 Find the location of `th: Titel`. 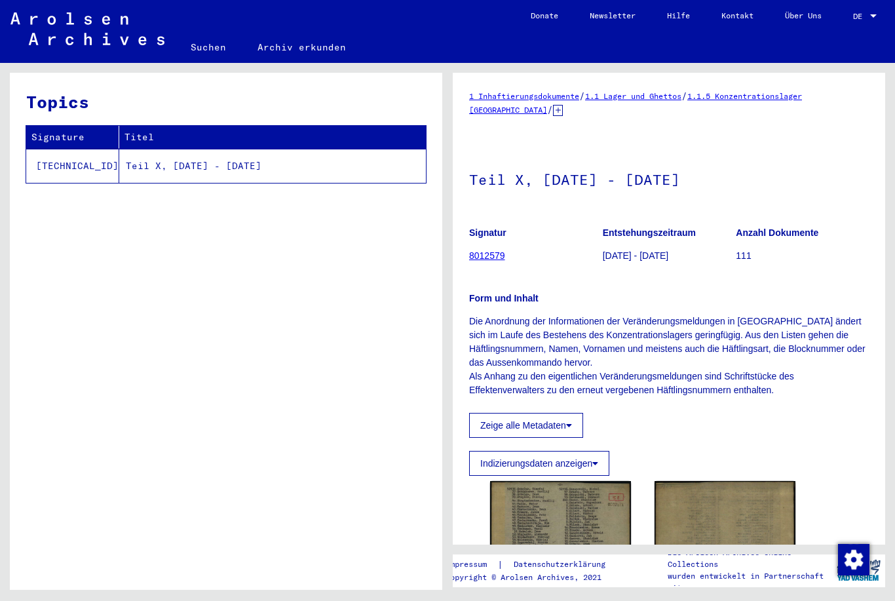

th: Titel is located at coordinates (272, 137).